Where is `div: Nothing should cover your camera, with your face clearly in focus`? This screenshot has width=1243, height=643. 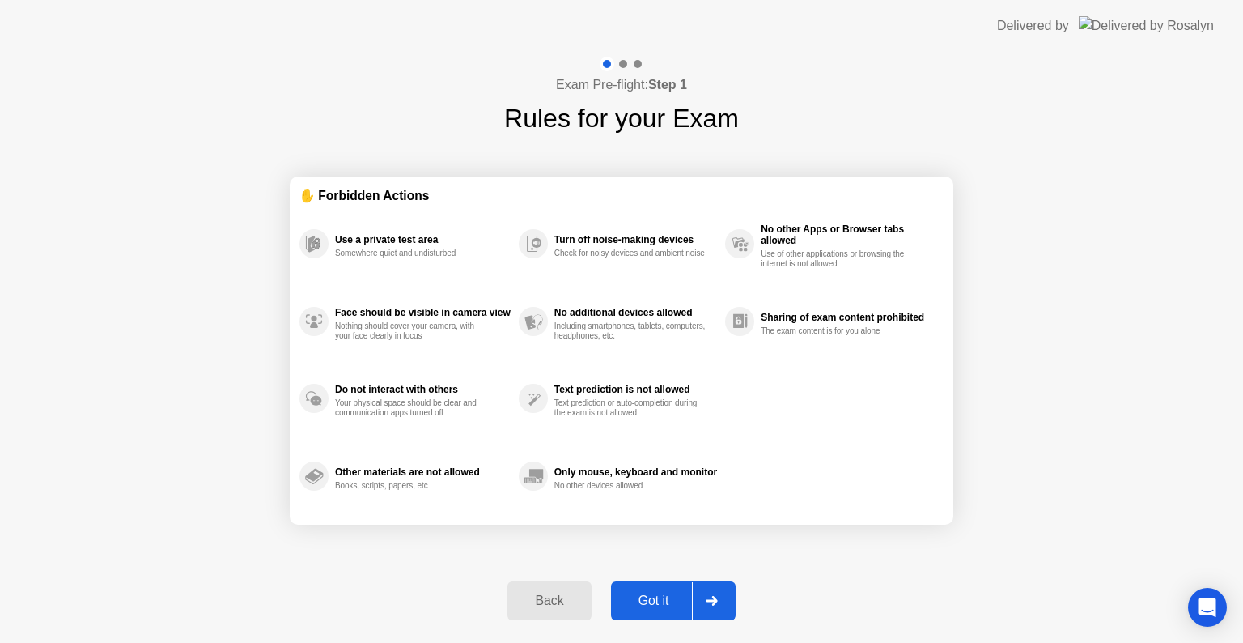 div: Nothing should cover your camera, with your face clearly in focus is located at coordinates (411, 331).